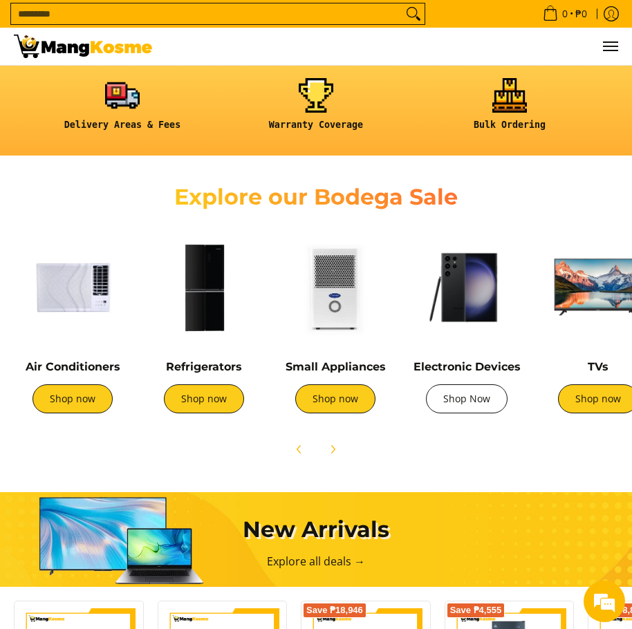  I want to click on div: Chat with us now, so click(152, 86).